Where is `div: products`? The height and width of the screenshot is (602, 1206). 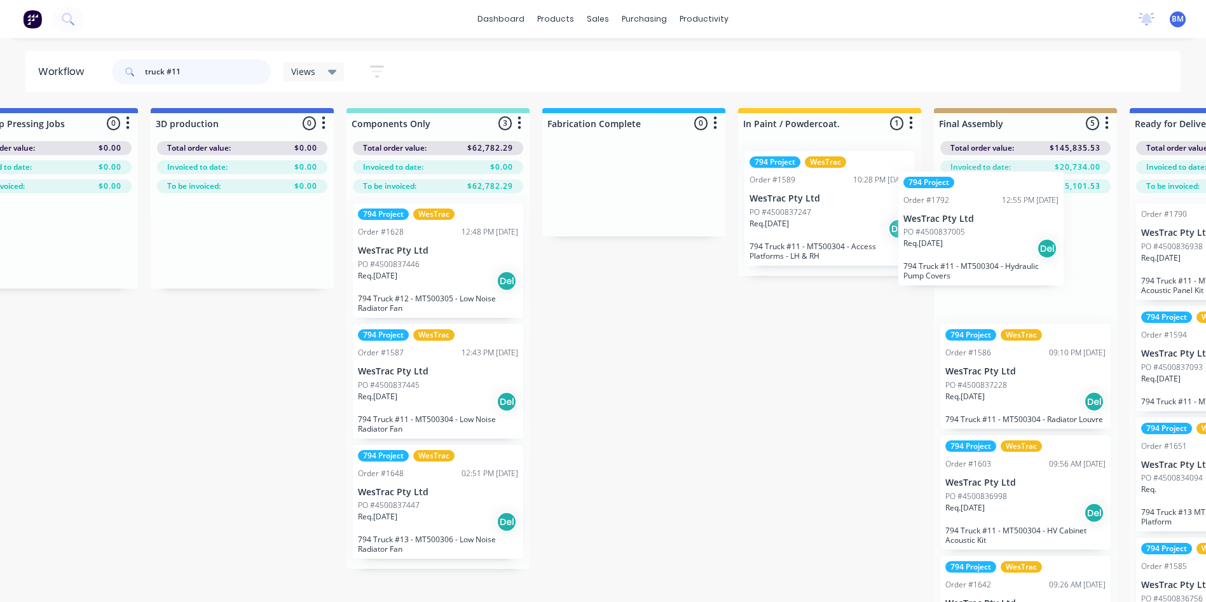 div: products is located at coordinates (556, 19).